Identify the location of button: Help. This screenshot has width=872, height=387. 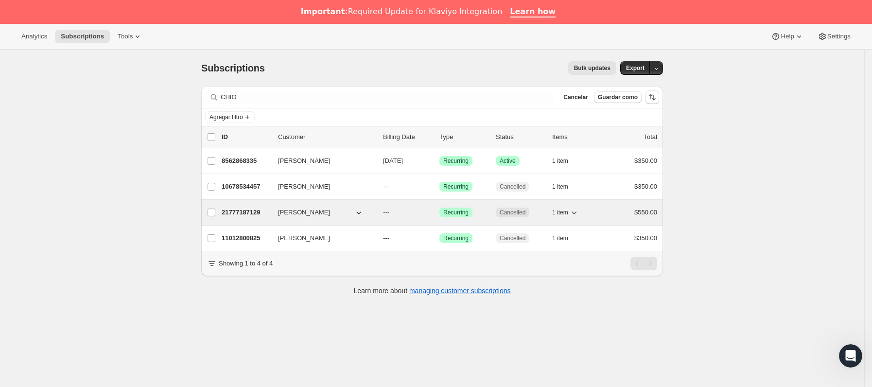
(787, 36).